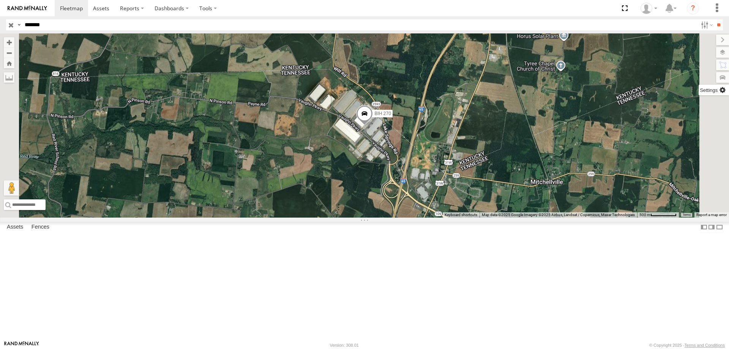 The width and height of the screenshot is (729, 349). What do you see at coordinates (22, 345) in the screenshot?
I see `a: Visit our Website` at bounding box center [22, 345].